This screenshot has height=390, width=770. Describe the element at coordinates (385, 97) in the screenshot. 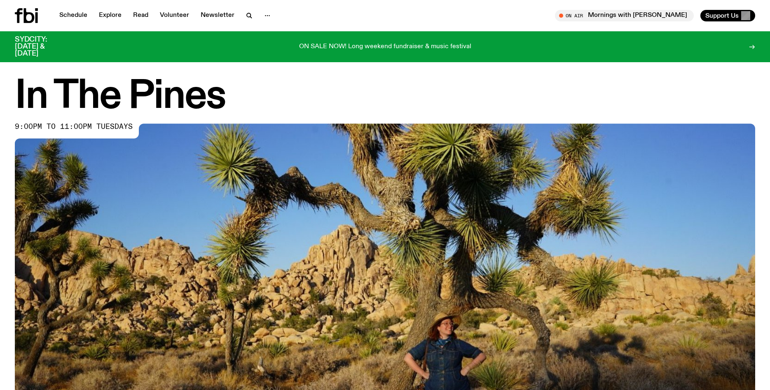

I see `h1: In The Pines` at that location.